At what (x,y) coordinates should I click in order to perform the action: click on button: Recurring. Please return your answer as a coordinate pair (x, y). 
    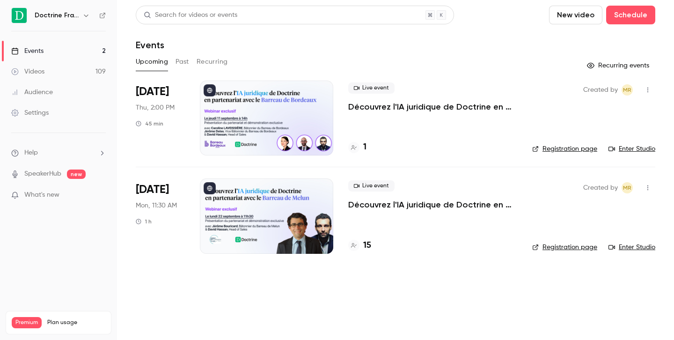
    Looking at the image, I should click on (212, 62).